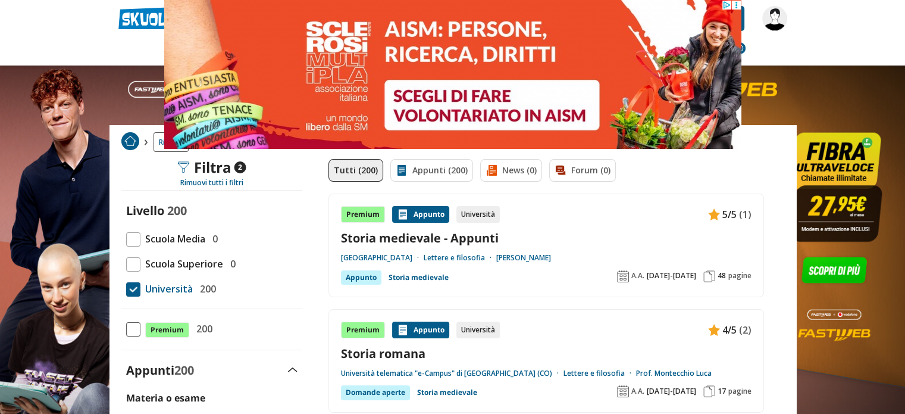 This screenshot has width=905, height=414. What do you see at coordinates (730, 214) in the screenshot?
I see `span: 5/5` at bounding box center [730, 214].